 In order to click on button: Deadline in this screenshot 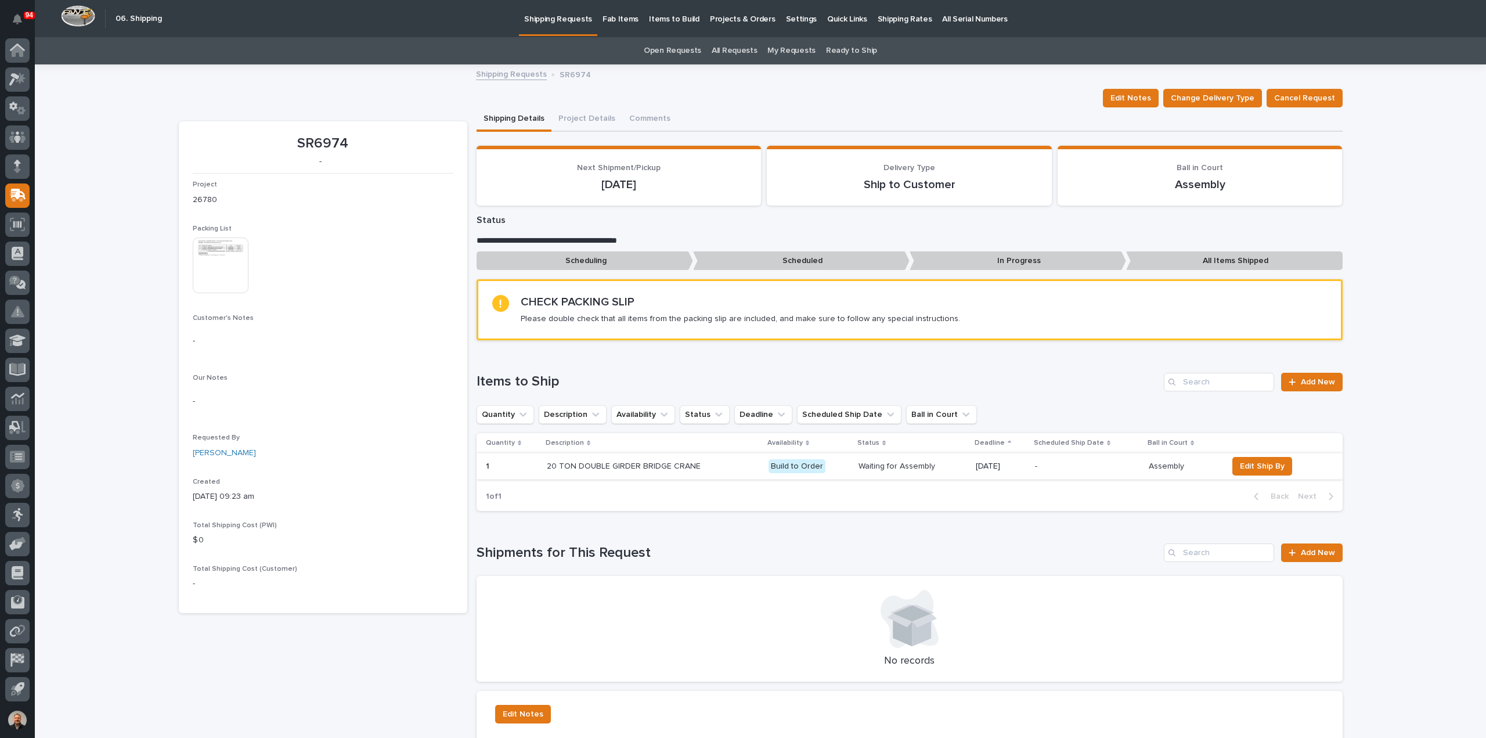, I will do `click(763, 414)`.